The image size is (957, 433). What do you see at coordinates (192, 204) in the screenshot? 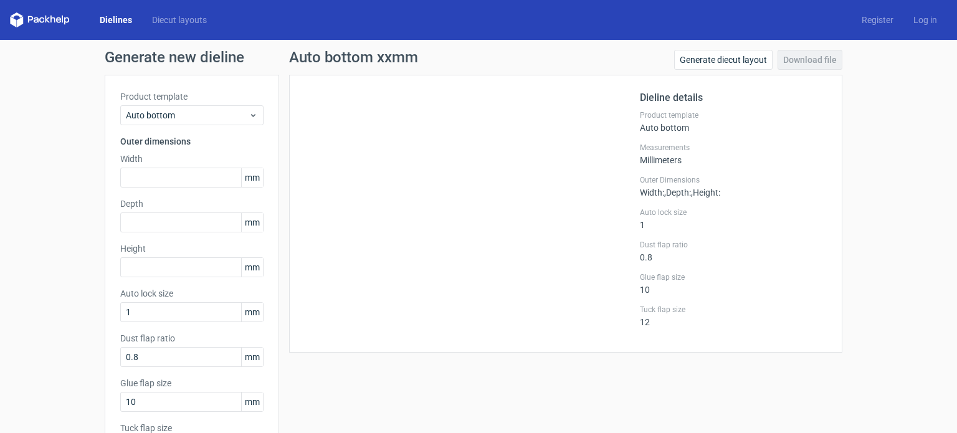
I see `label: Depth` at bounding box center [192, 204].